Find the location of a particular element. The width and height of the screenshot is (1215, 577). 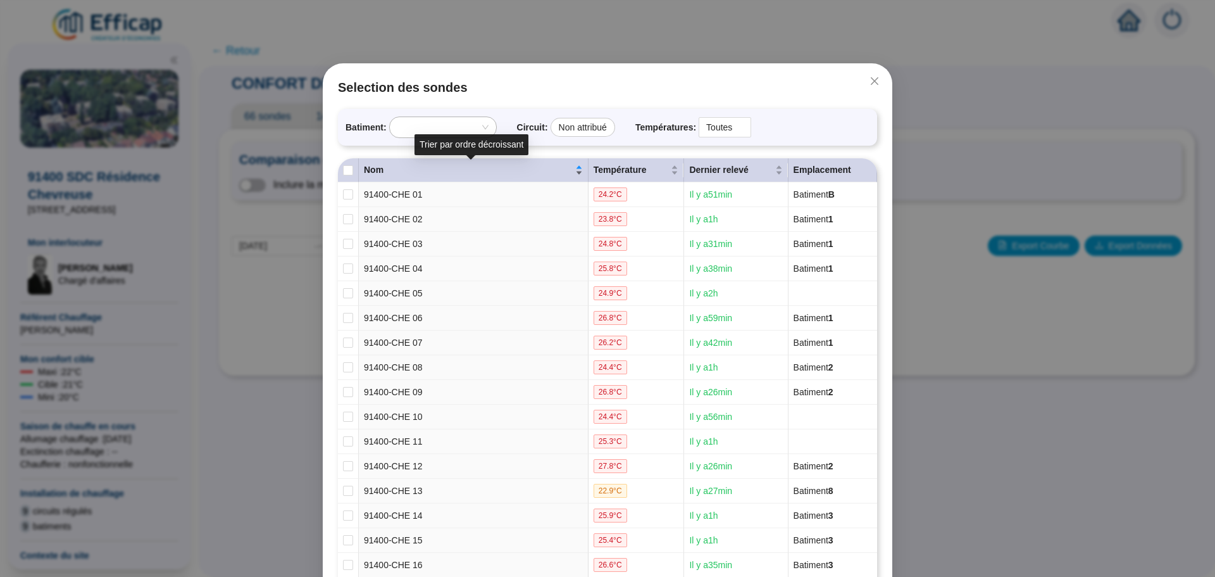

td: 91400-CHE 14 is located at coordinates (474, 515).